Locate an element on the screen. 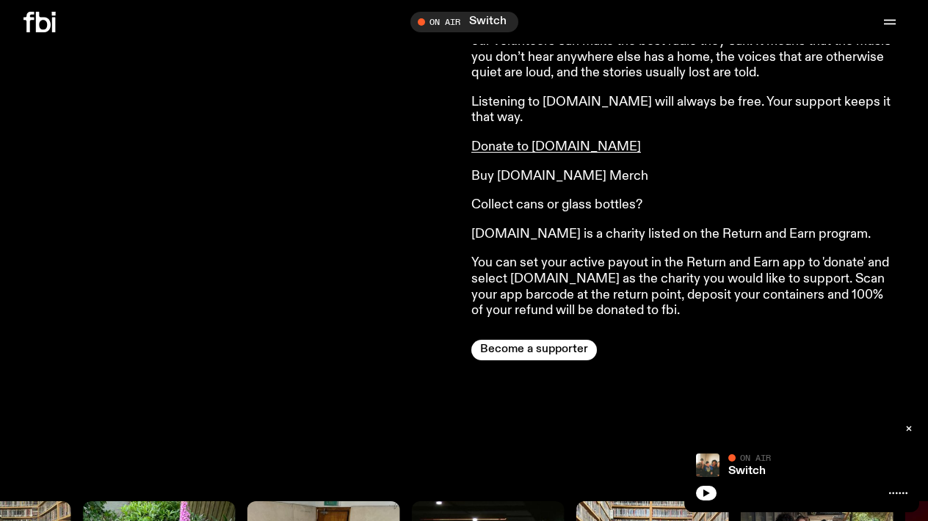 The image size is (928, 521). span: On Air is located at coordinates (755, 457).